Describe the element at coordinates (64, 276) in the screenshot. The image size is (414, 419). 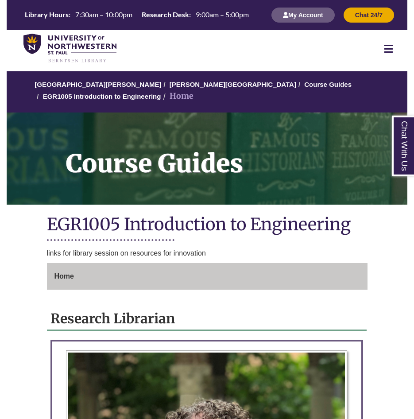
I see `span: Home` at that location.